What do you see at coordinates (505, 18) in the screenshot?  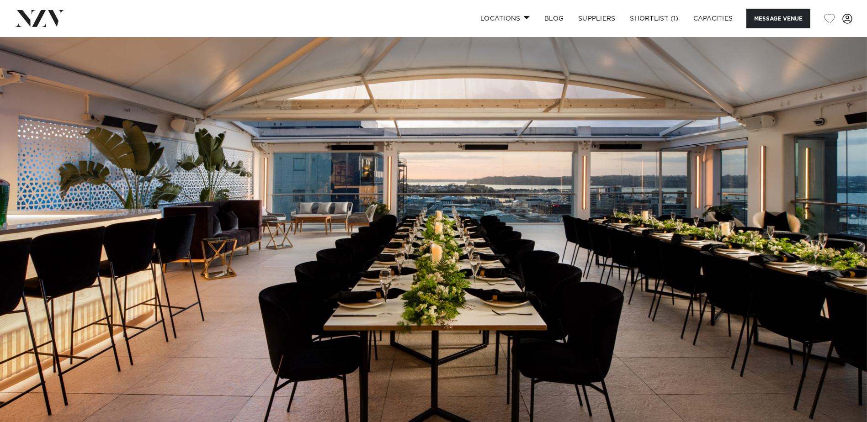 I see `a: Locations` at bounding box center [505, 18].